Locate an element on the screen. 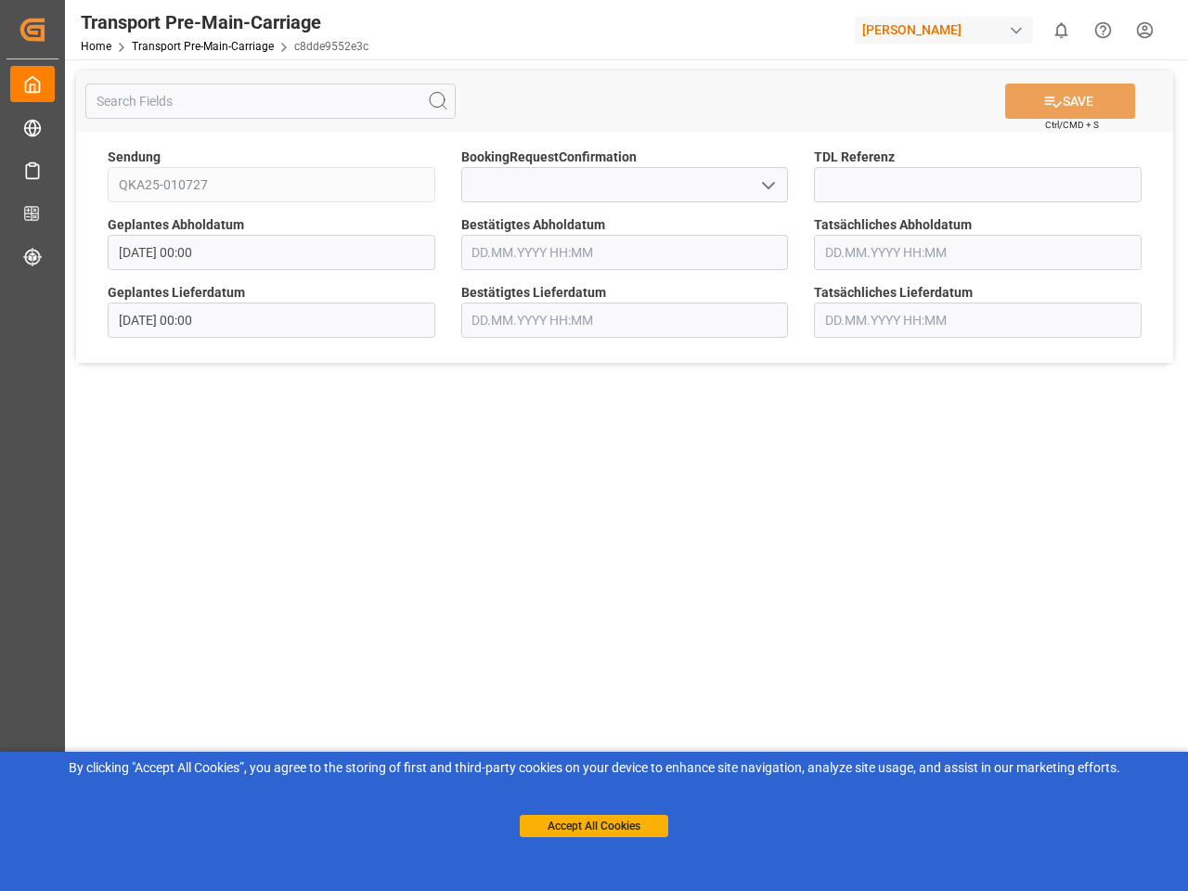 This screenshot has width=1188, height=891. a: Home is located at coordinates (96, 46).